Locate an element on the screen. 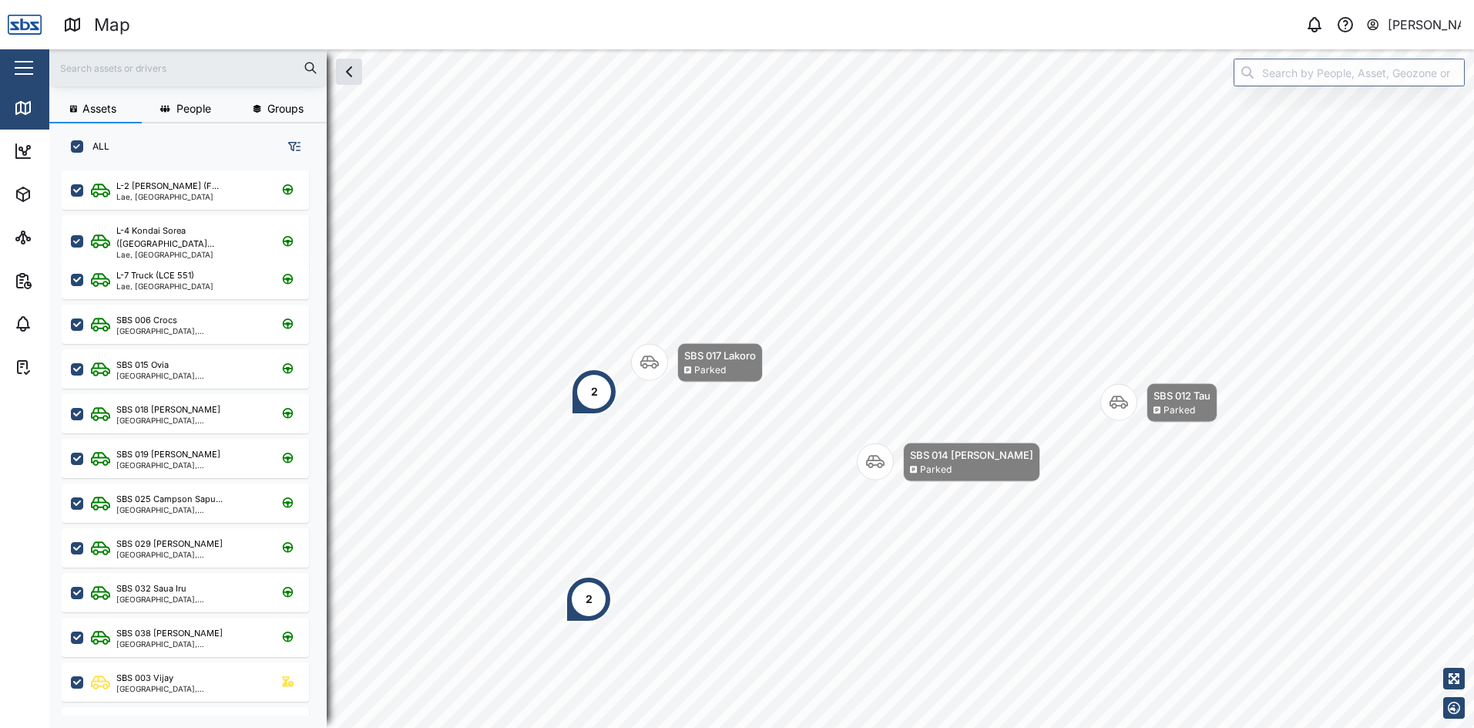 The height and width of the screenshot is (728, 1474). canvas: Map is located at coordinates (761, 388).